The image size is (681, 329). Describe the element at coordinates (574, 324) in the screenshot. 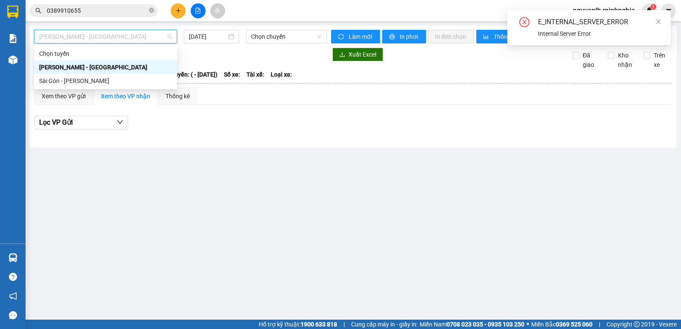

I see `strong: 0369 525 060` at that location.